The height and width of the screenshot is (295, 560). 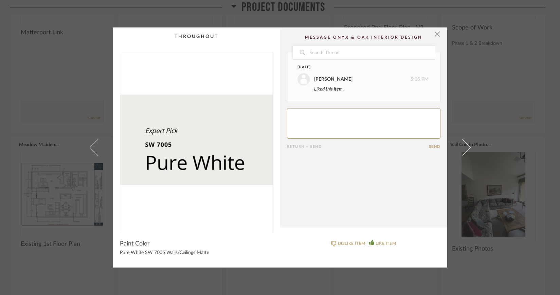 I want to click on div: 0, so click(x=197, y=140).